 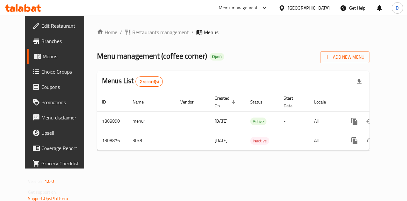 I want to click on a: Promotions, so click(x=60, y=102).